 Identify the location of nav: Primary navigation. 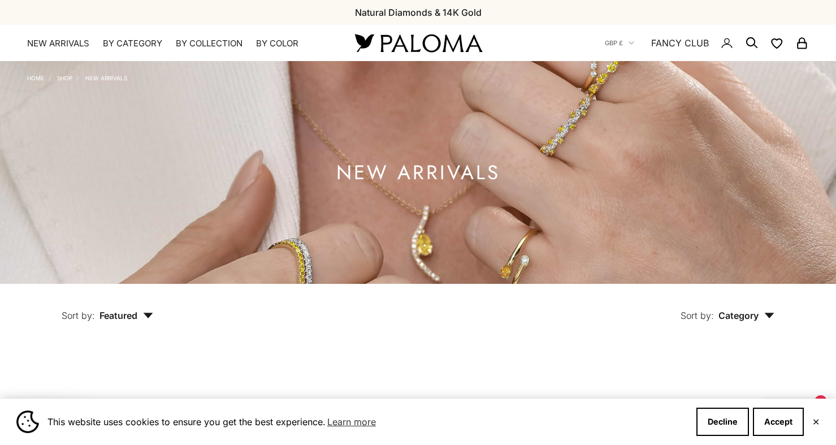
(177, 44).